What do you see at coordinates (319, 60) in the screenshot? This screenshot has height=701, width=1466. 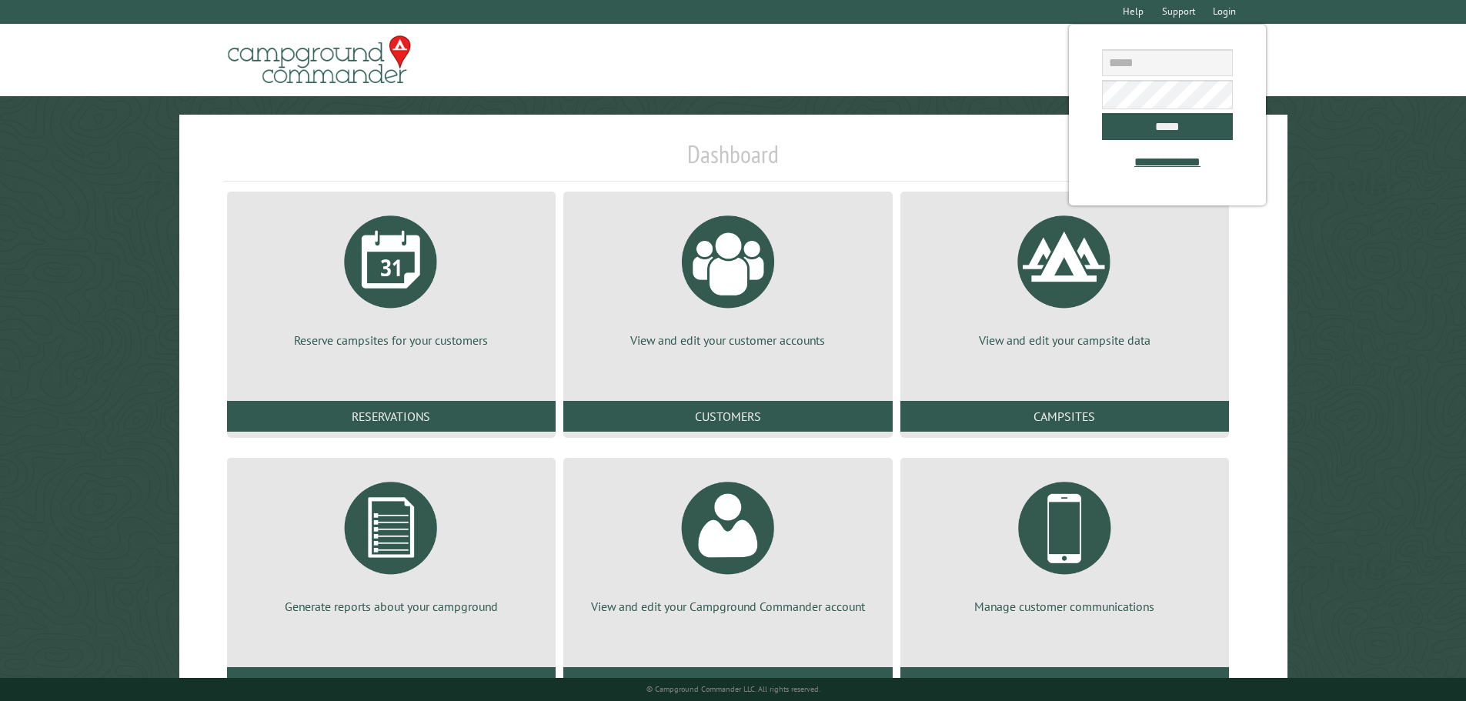 I see `img: Campground Commander` at bounding box center [319, 60].